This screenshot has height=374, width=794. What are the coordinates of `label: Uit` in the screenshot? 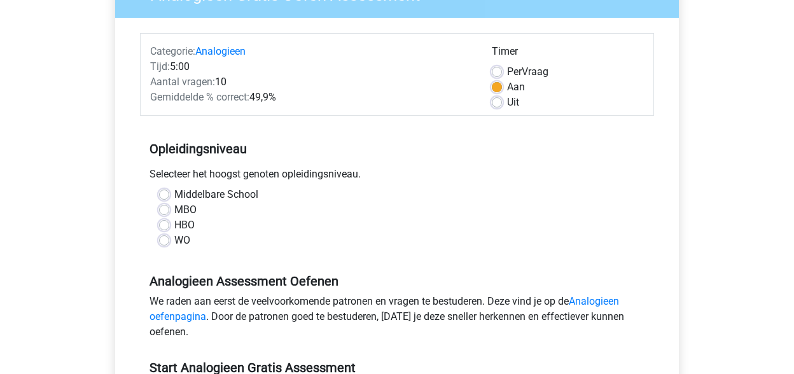 It's located at (513, 102).